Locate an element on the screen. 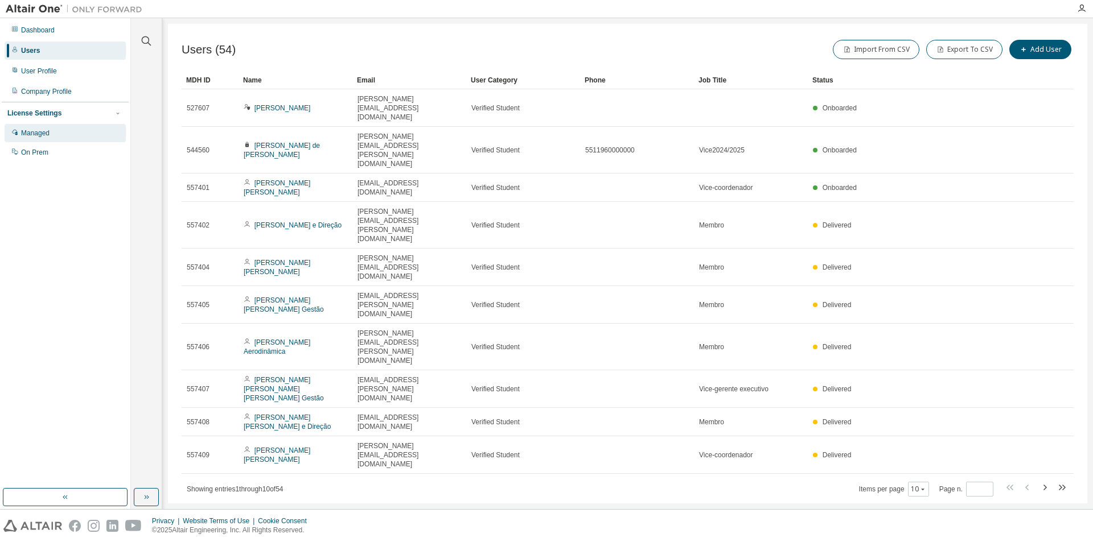 This screenshot has height=542, width=1093. span: Users (54) is located at coordinates (208, 50).